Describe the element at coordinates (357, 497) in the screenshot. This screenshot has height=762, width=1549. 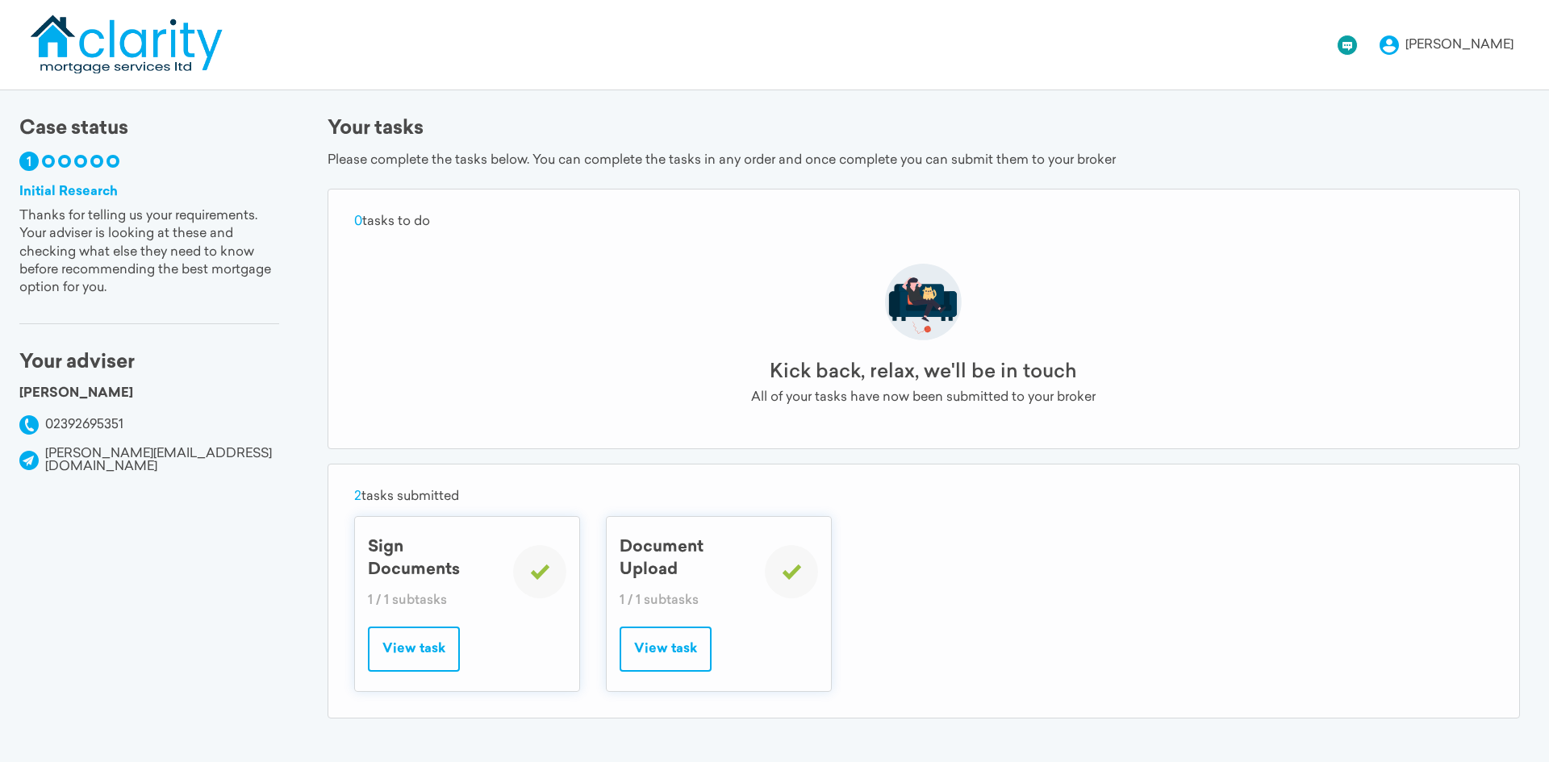
I see `span: 2` at that location.